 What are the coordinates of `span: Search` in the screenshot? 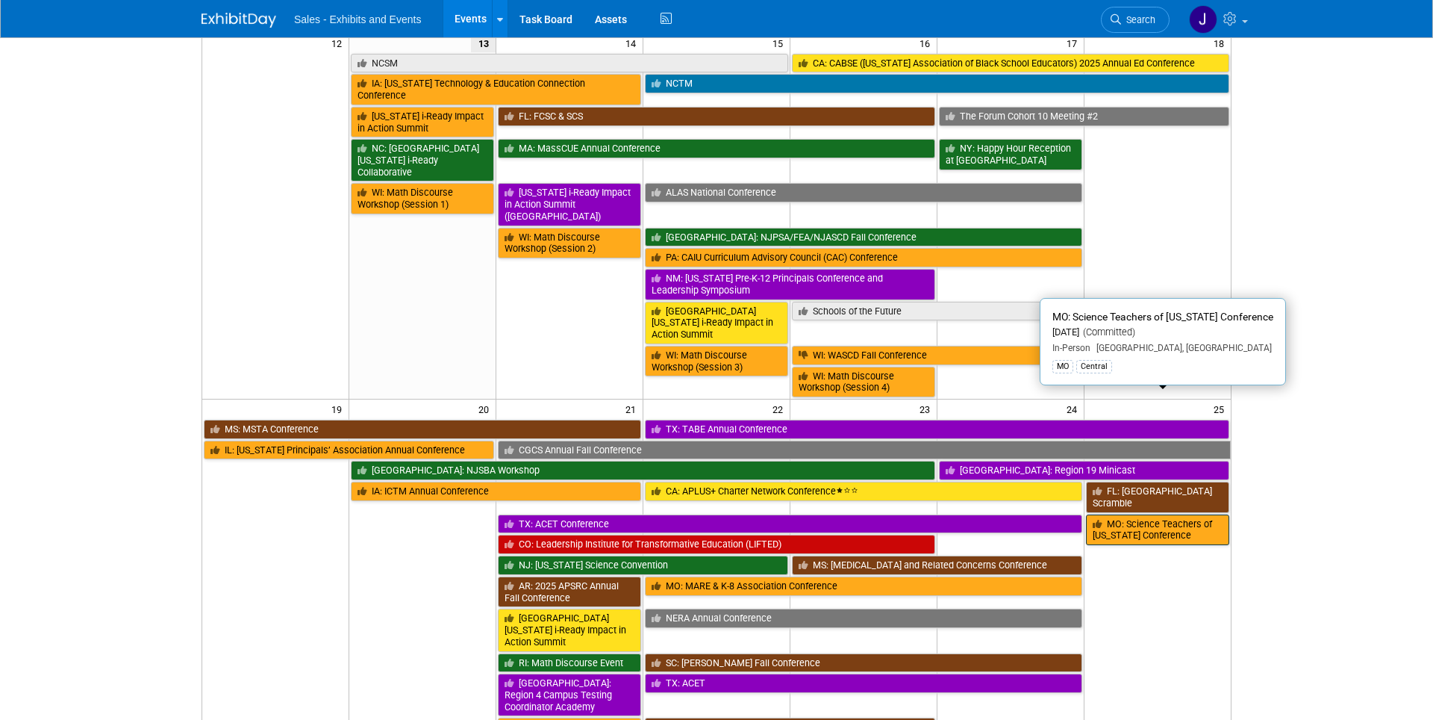 It's located at (1139, 19).